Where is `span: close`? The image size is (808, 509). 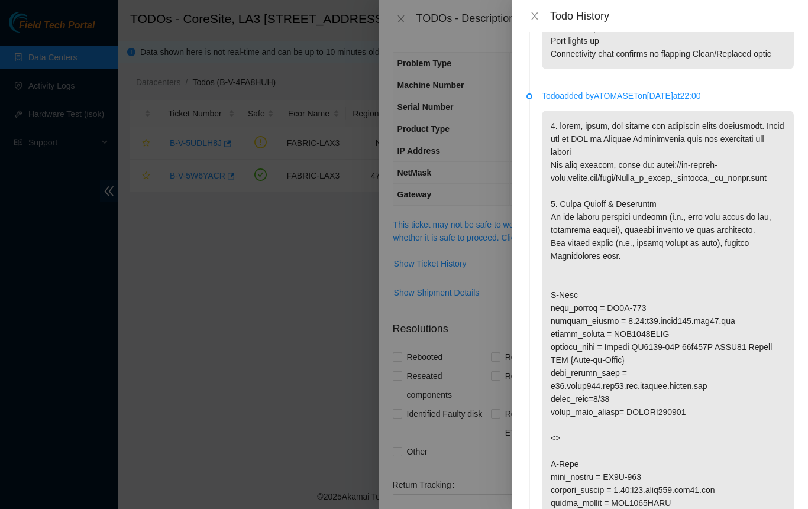 span: close is located at coordinates (535, 16).